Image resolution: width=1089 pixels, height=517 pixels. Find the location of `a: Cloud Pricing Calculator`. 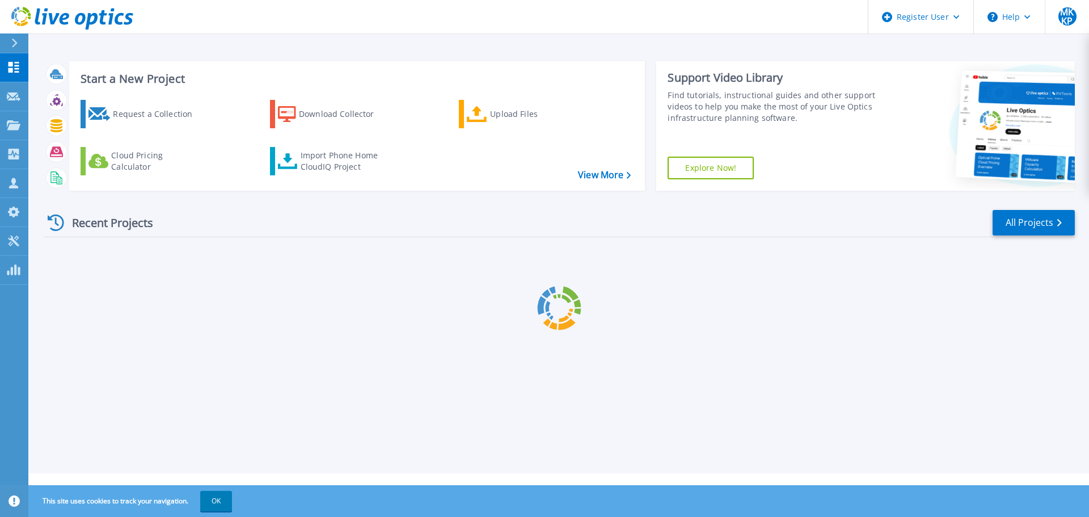

a: Cloud Pricing Calculator is located at coordinates (143, 161).